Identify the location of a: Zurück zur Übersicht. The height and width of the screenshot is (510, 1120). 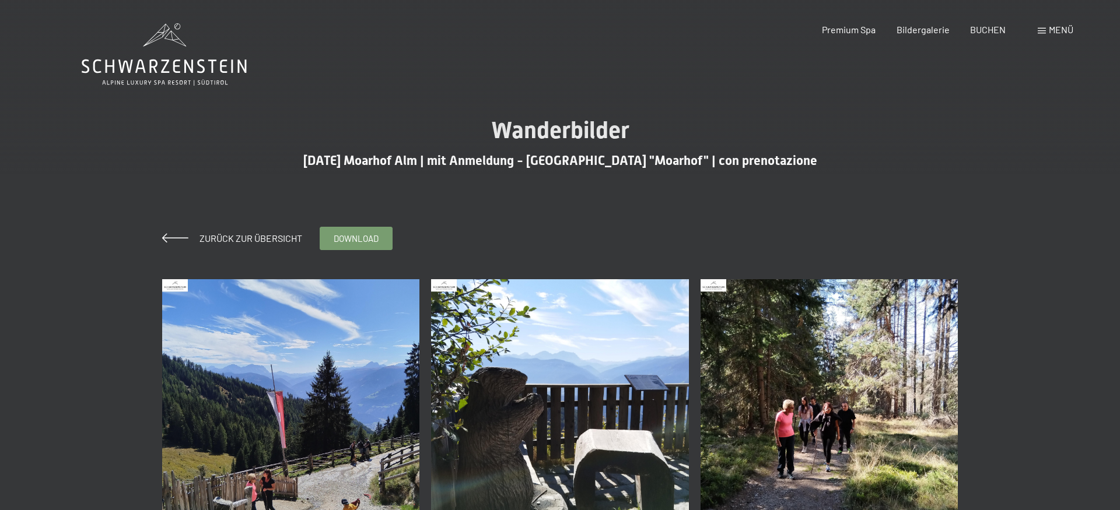
(232, 238).